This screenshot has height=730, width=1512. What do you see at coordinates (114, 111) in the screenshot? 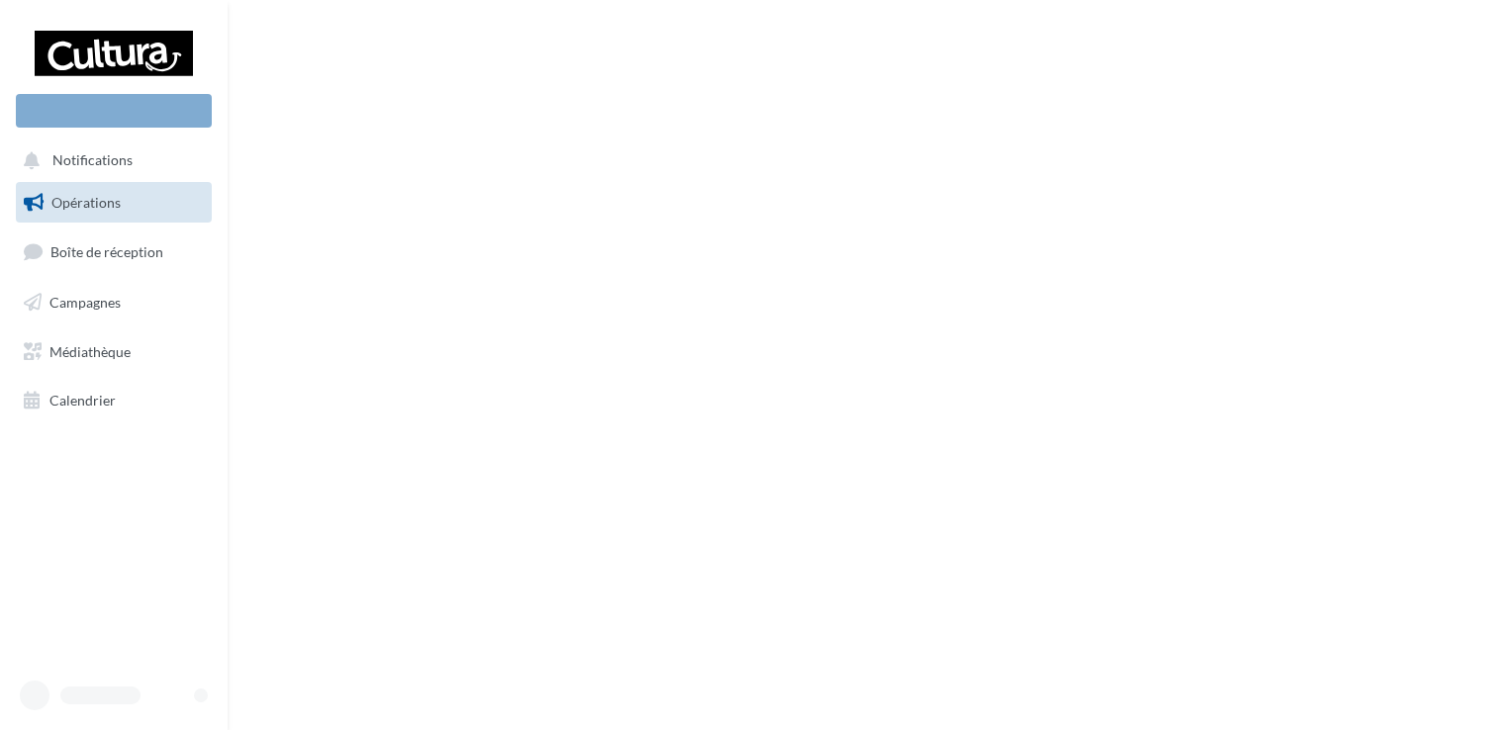
I see `div: Nouvelle campagne` at bounding box center [114, 111].